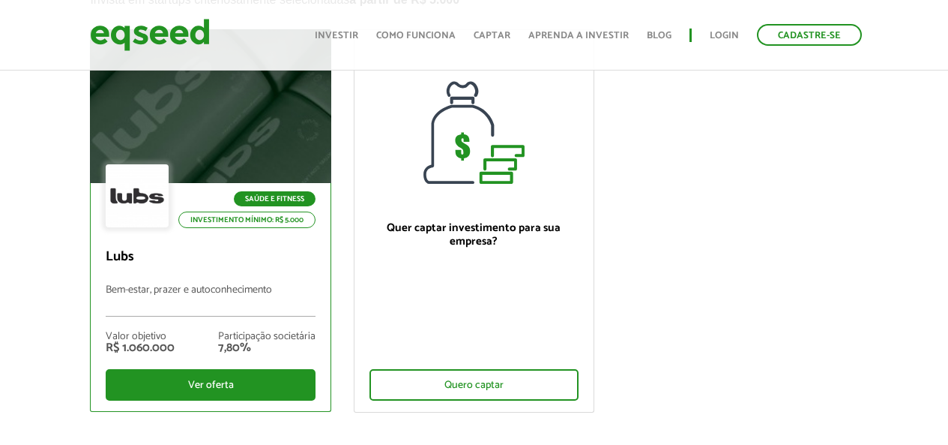 Image resolution: width=948 pixels, height=445 pixels. Describe the element at coordinates (810, 34) in the screenshot. I see `a: Cadastre-se` at that location.